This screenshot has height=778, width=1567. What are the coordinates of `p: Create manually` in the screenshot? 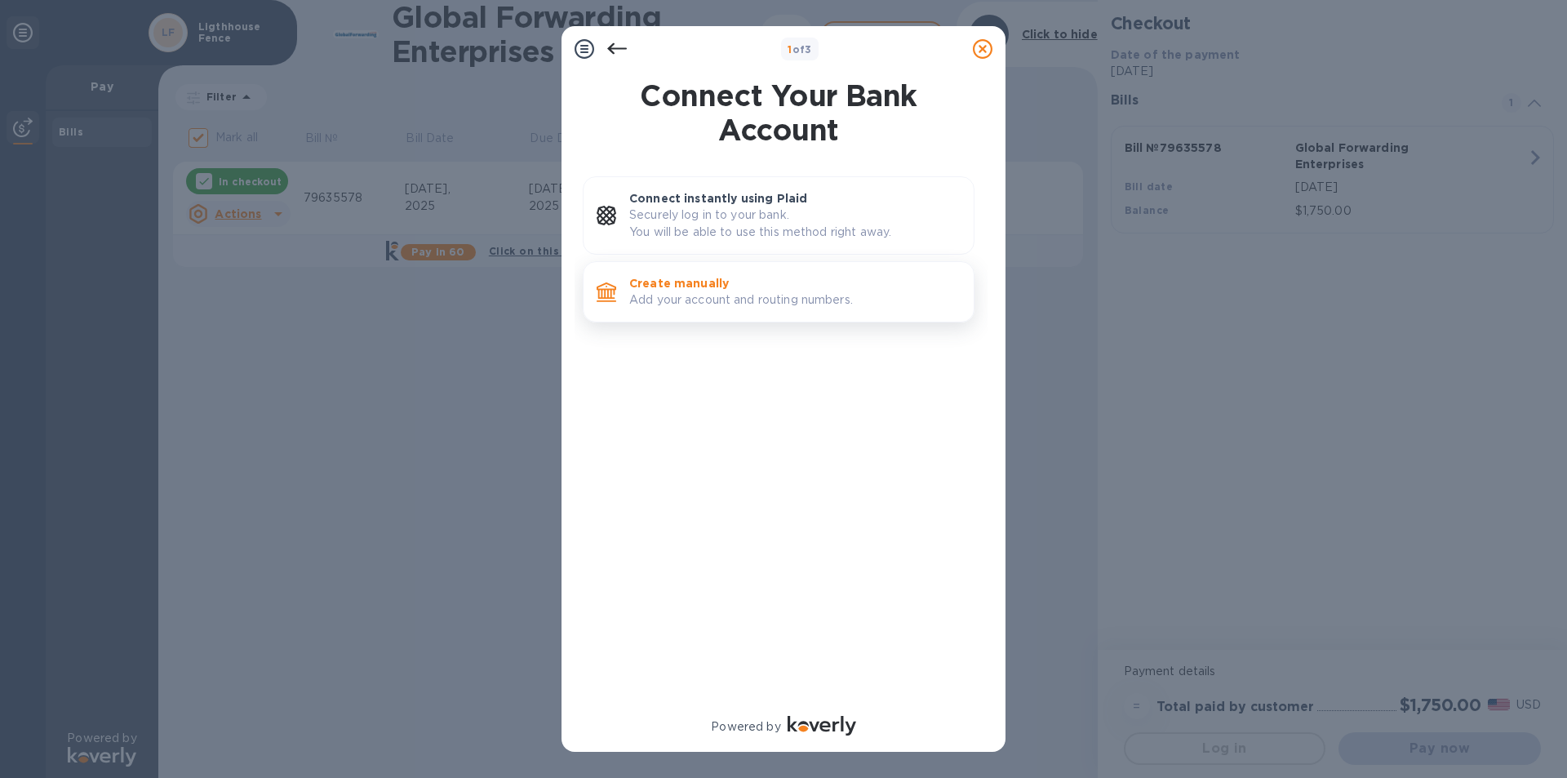 It's located at (795, 283).